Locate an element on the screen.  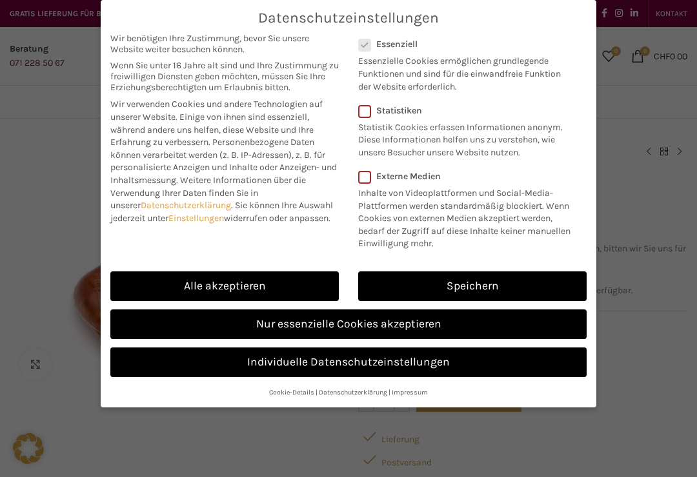
span: Sie können Ihre Auswahl jederzeit unter widerrufen oder anpassen. is located at coordinates (221, 212).